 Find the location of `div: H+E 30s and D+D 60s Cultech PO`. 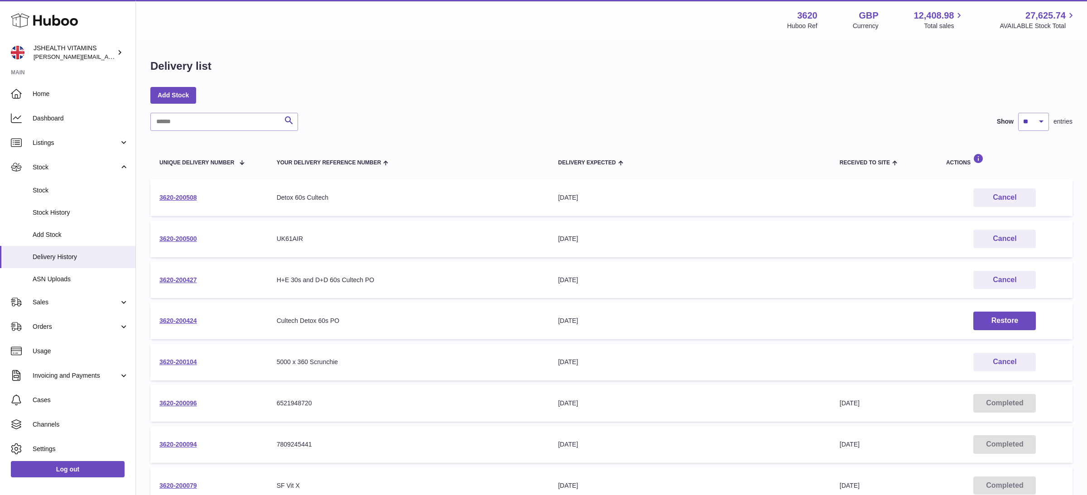

div: H+E 30s and D+D 60s Cultech PO is located at coordinates (408, 280).